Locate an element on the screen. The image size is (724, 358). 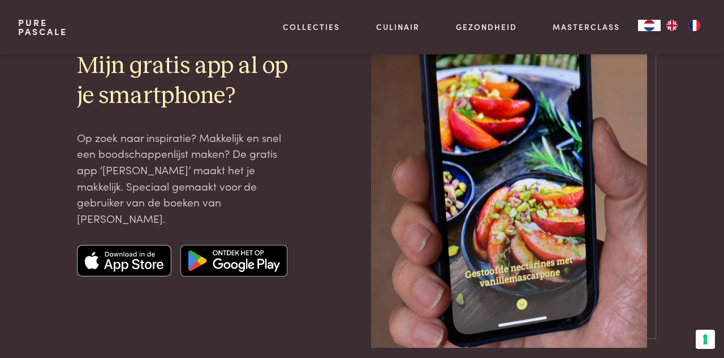
a: Gezondheid is located at coordinates (487, 27).